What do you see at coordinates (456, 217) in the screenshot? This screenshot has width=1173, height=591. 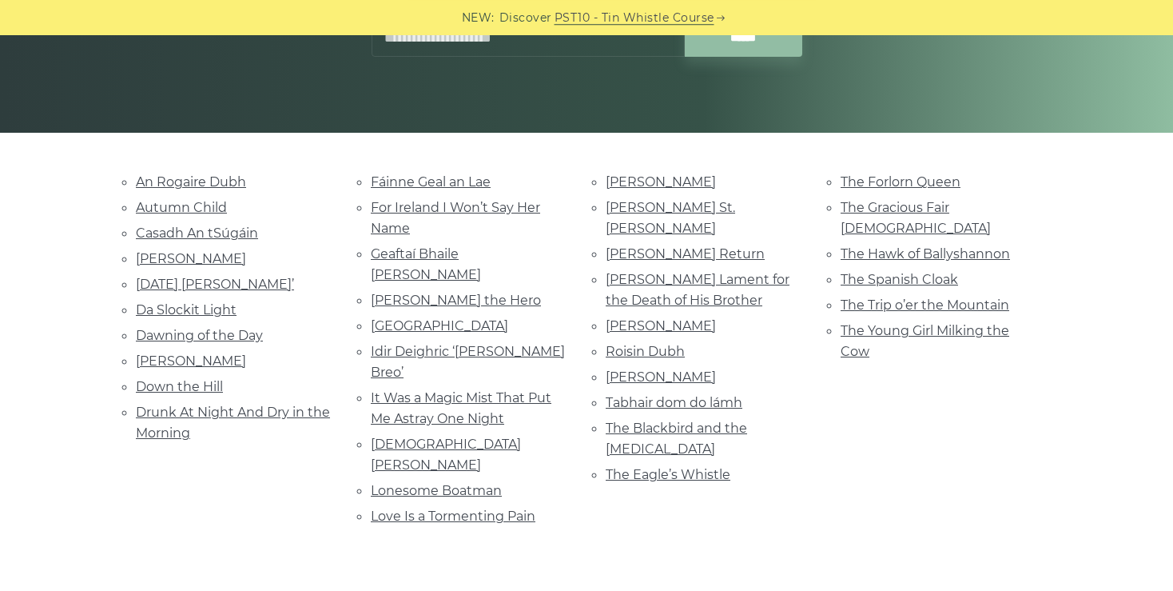 I see `a: For Ireland I Won’t Say Her Name` at bounding box center [456, 217].